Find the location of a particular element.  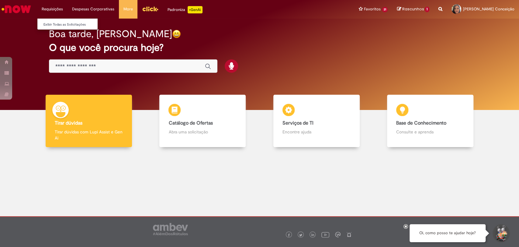

b: Tirar dúvidas is located at coordinates (68, 123).